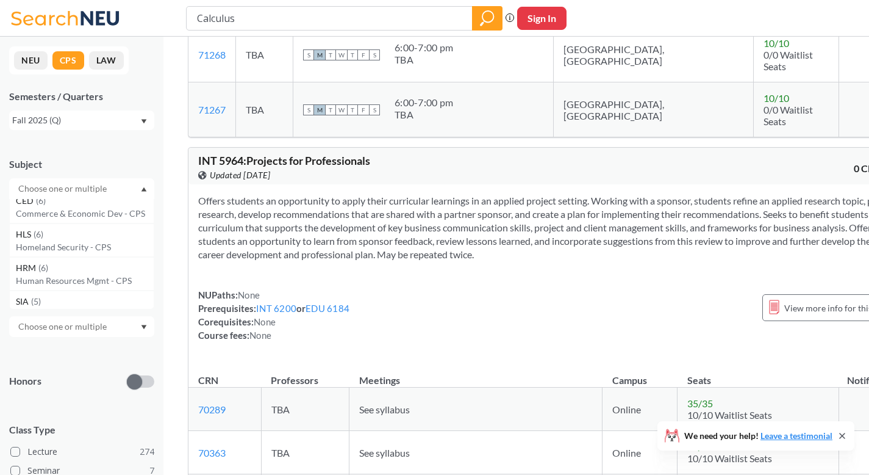 The height and width of the screenshot is (475, 869). What do you see at coordinates (487, 18) in the screenshot?
I see `svg: magnifying glass` at bounding box center [487, 18].